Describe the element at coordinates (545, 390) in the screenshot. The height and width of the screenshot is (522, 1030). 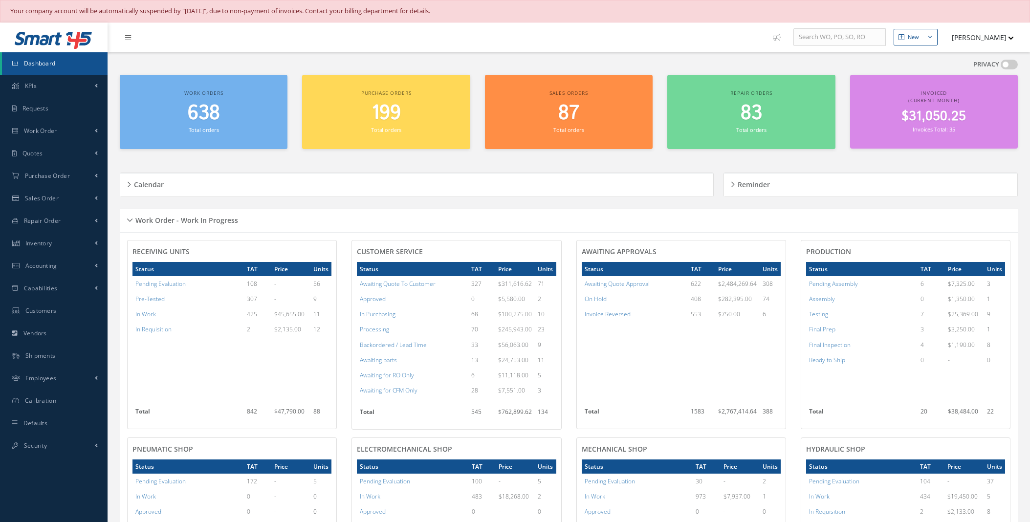
I see `td: 3` at that location.